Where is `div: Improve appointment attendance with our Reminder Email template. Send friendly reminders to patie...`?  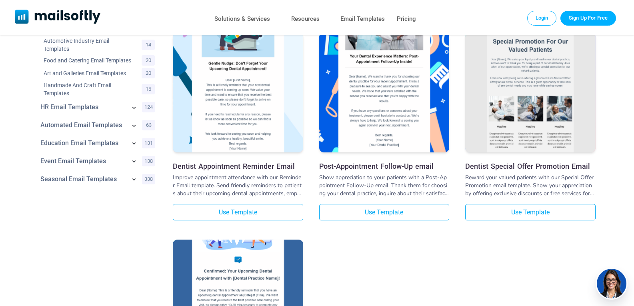
div: Improve appointment attendance with our Reminder Email template. Send friendly reminders to patie... is located at coordinates (238, 186).